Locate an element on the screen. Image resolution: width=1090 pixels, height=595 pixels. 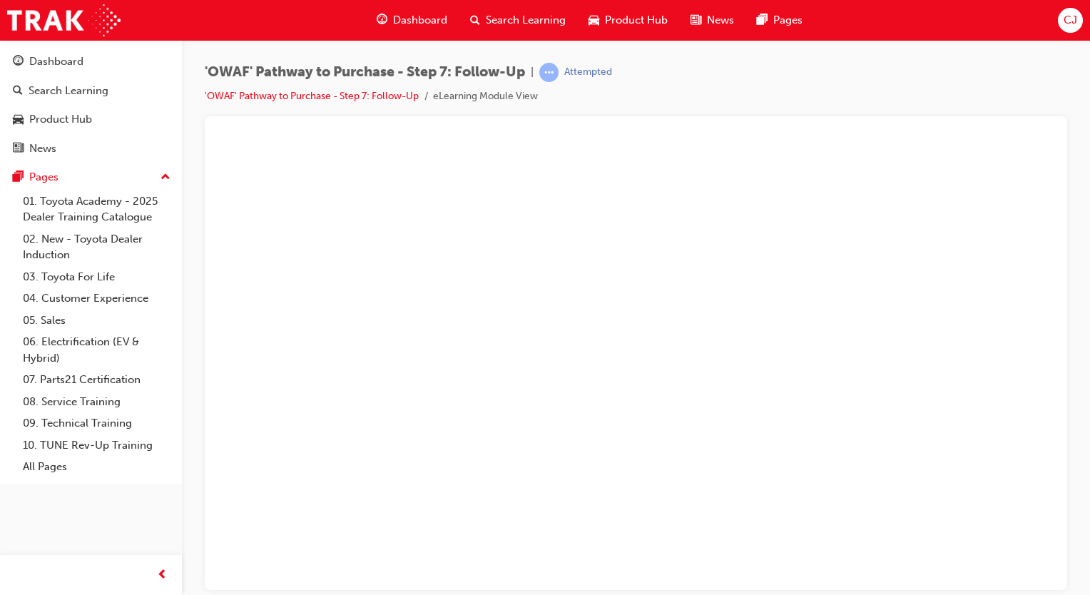
span: Search Learning is located at coordinates (526, 20).